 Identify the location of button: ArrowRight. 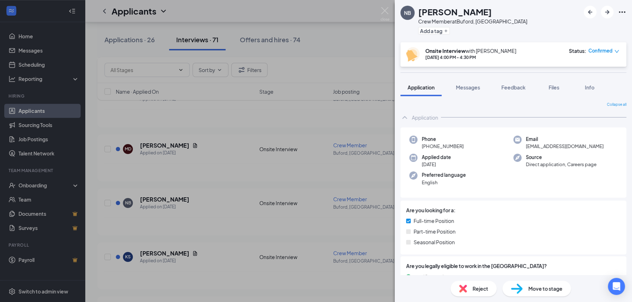
(607, 12).